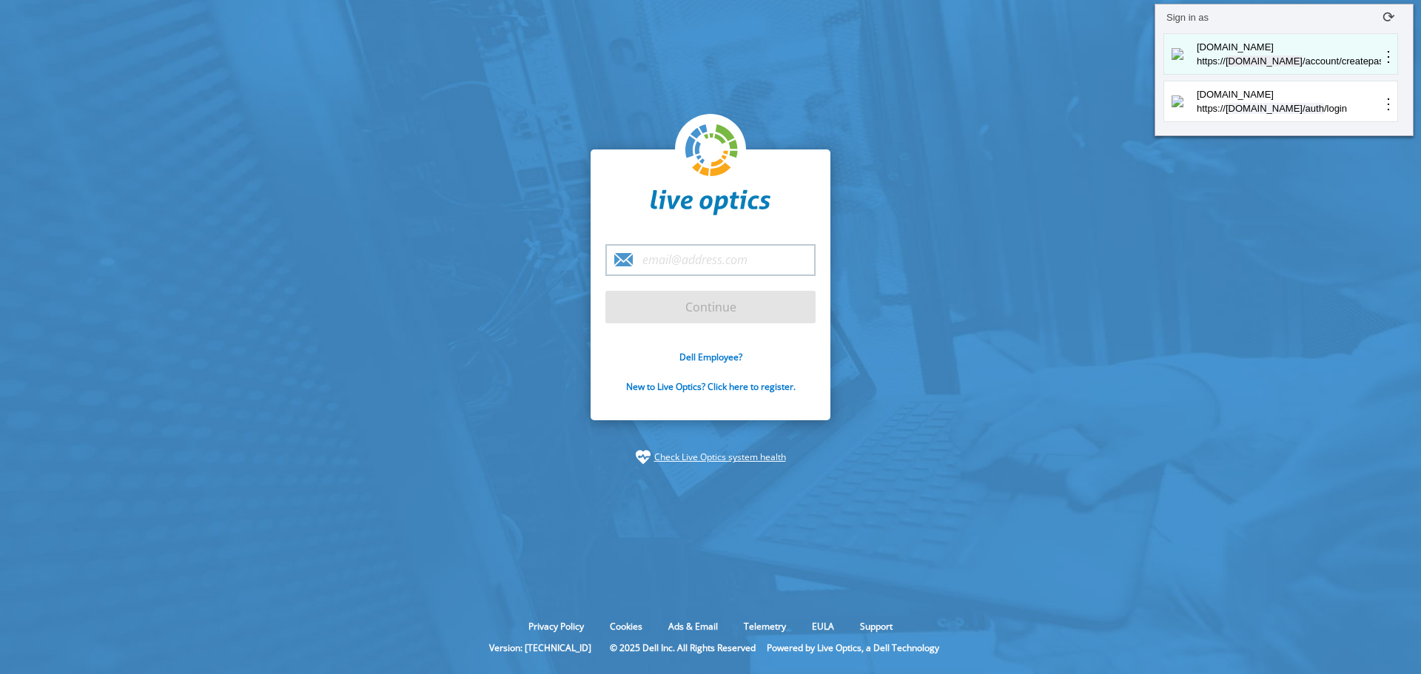  I want to click on a: New to Live Optics? Click here to register., so click(711, 386).